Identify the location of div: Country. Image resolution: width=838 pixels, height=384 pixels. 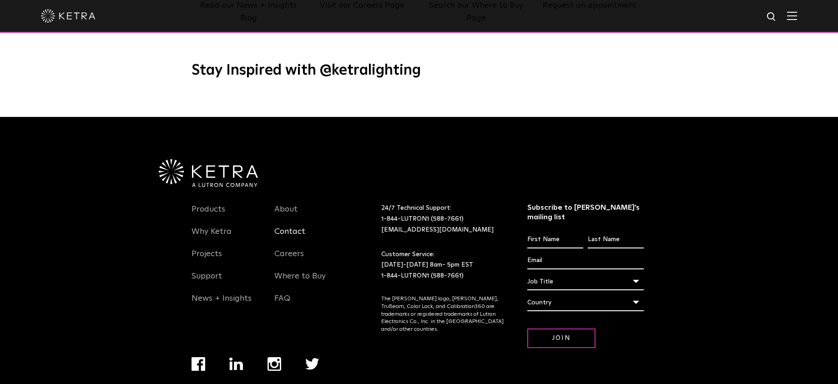
(585, 302).